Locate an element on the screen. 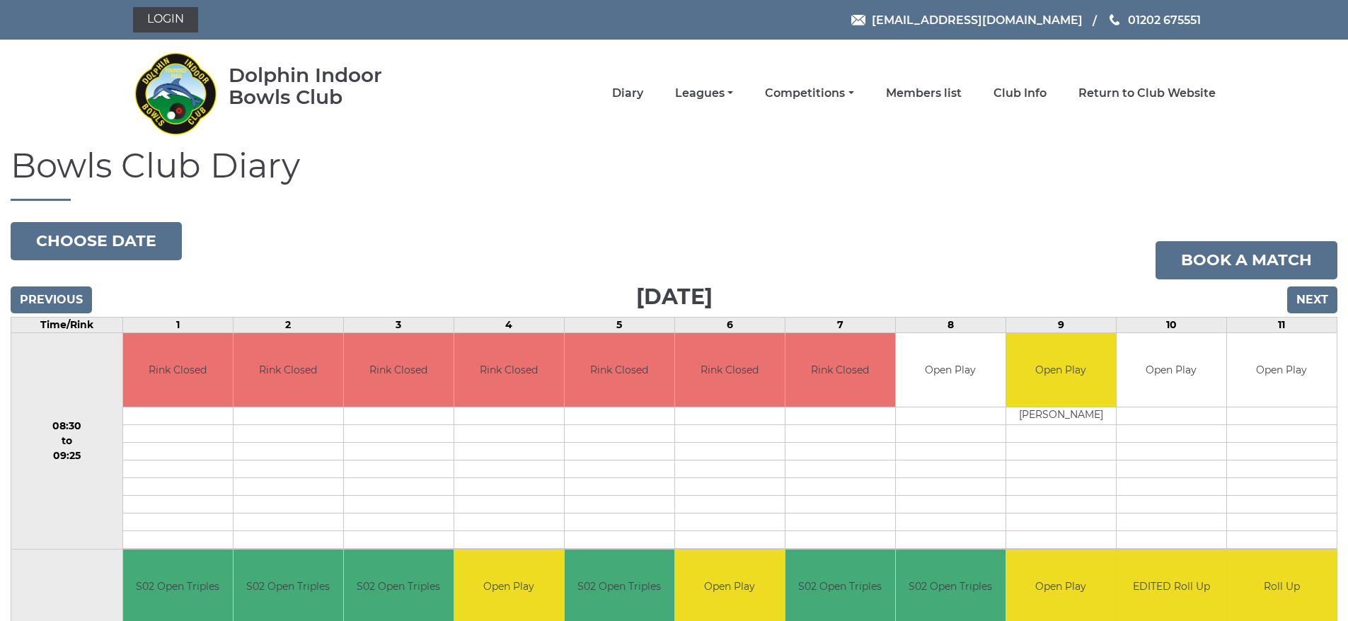  td: 3 is located at coordinates (398, 325).